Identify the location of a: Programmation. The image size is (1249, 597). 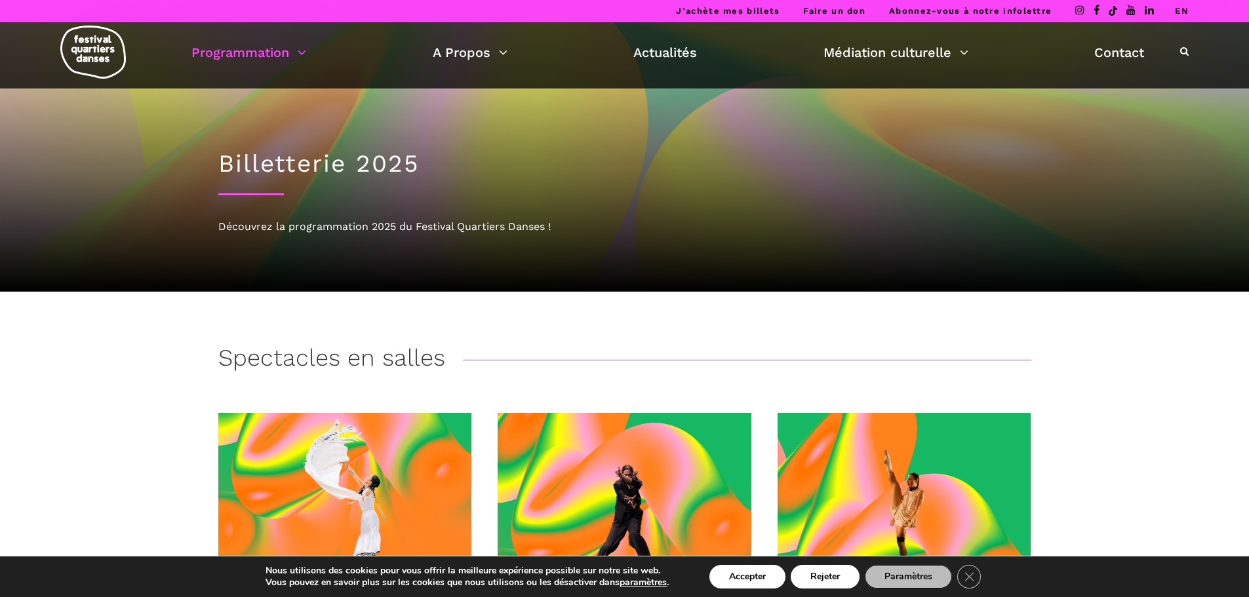
(248, 52).